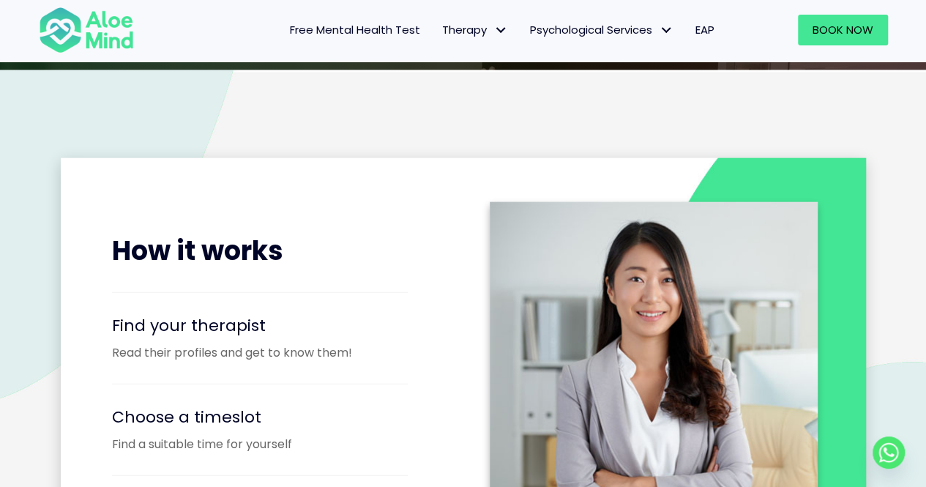  What do you see at coordinates (501, 30) in the screenshot?
I see `span: Therapy: submenu` at bounding box center [501, 30].